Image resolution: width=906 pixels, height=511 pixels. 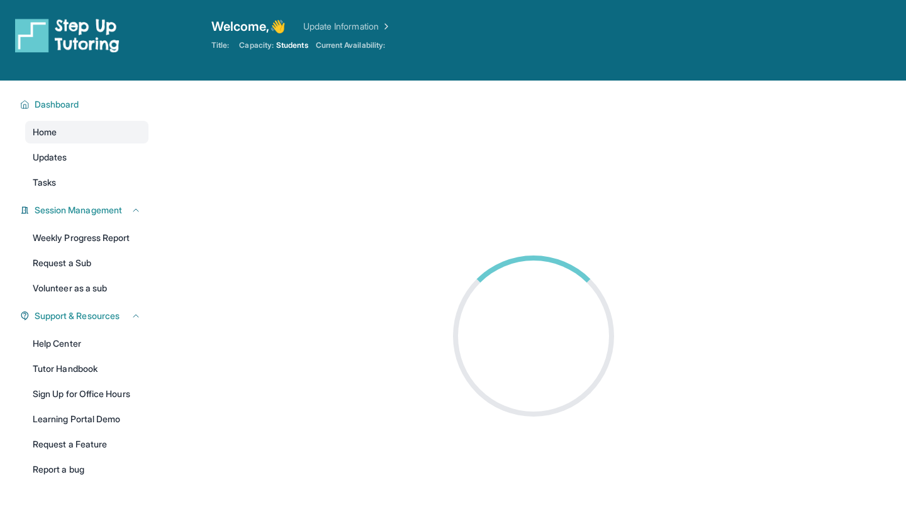 I want to click on a: Tutor Handbook, so click(x=87, y=369).